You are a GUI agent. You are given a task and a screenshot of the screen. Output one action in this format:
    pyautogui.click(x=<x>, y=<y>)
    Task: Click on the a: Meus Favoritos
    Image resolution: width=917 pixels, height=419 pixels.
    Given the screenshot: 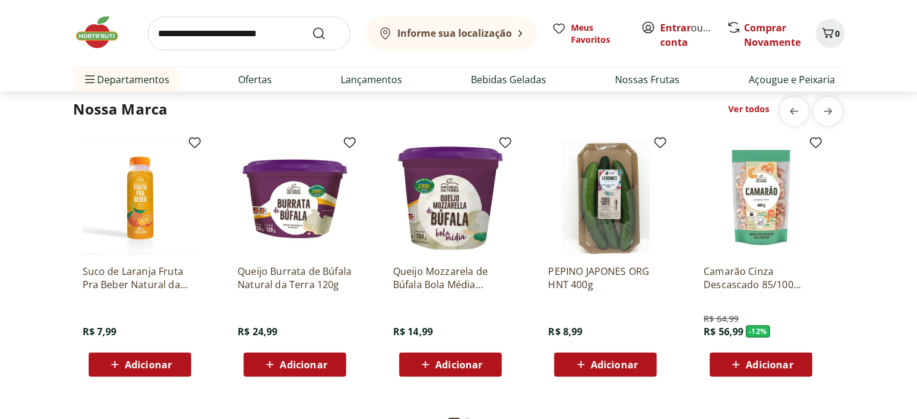 What is the action you would take?
    pyautogui.click(x=589, y=34)
    